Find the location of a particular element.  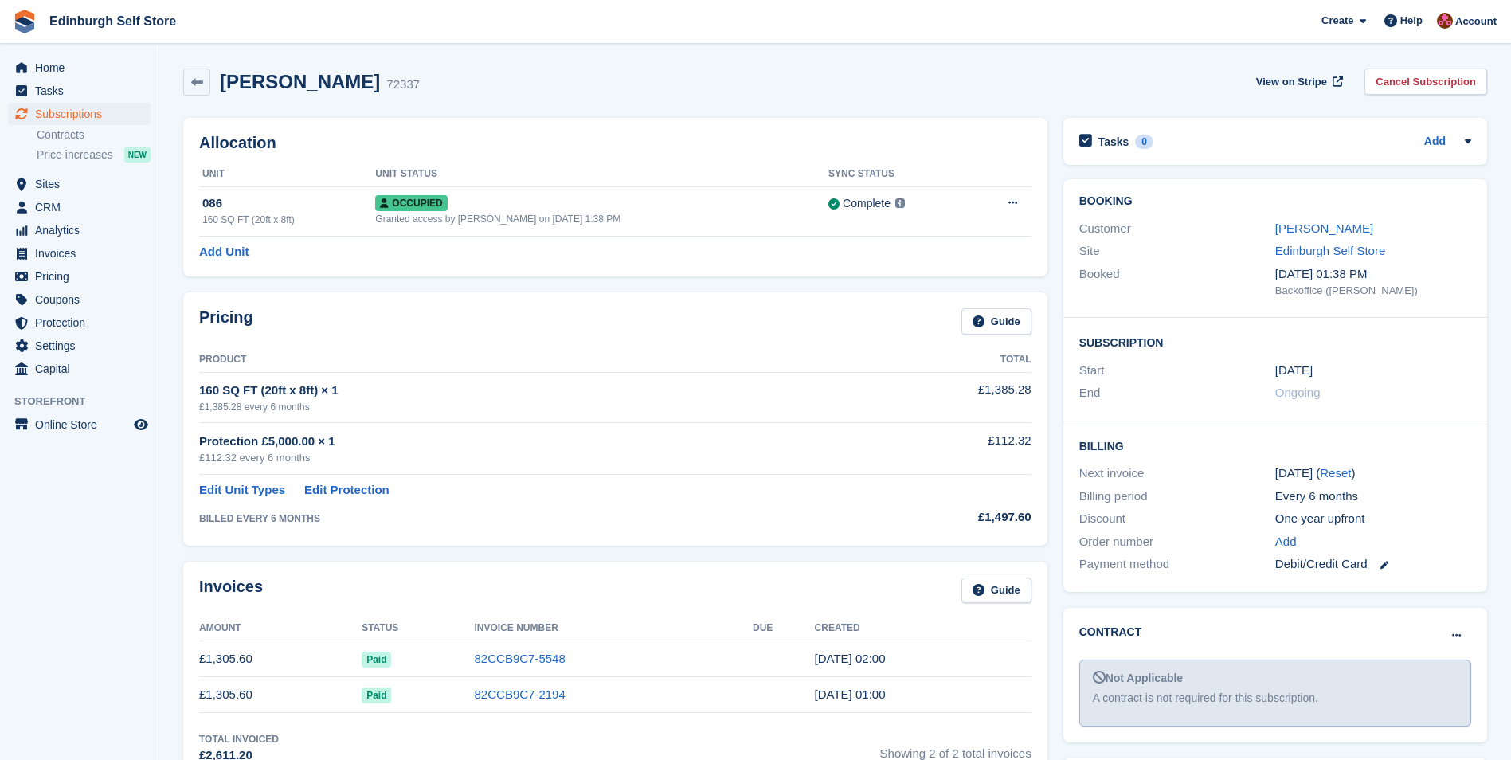

div: £1,385.28 every 6 months is located at coordinates (524, 407).